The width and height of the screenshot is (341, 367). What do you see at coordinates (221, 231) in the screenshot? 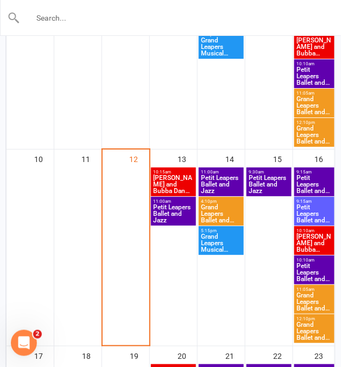
I see `span: 5:15pm` at bounding box center [221, 231].